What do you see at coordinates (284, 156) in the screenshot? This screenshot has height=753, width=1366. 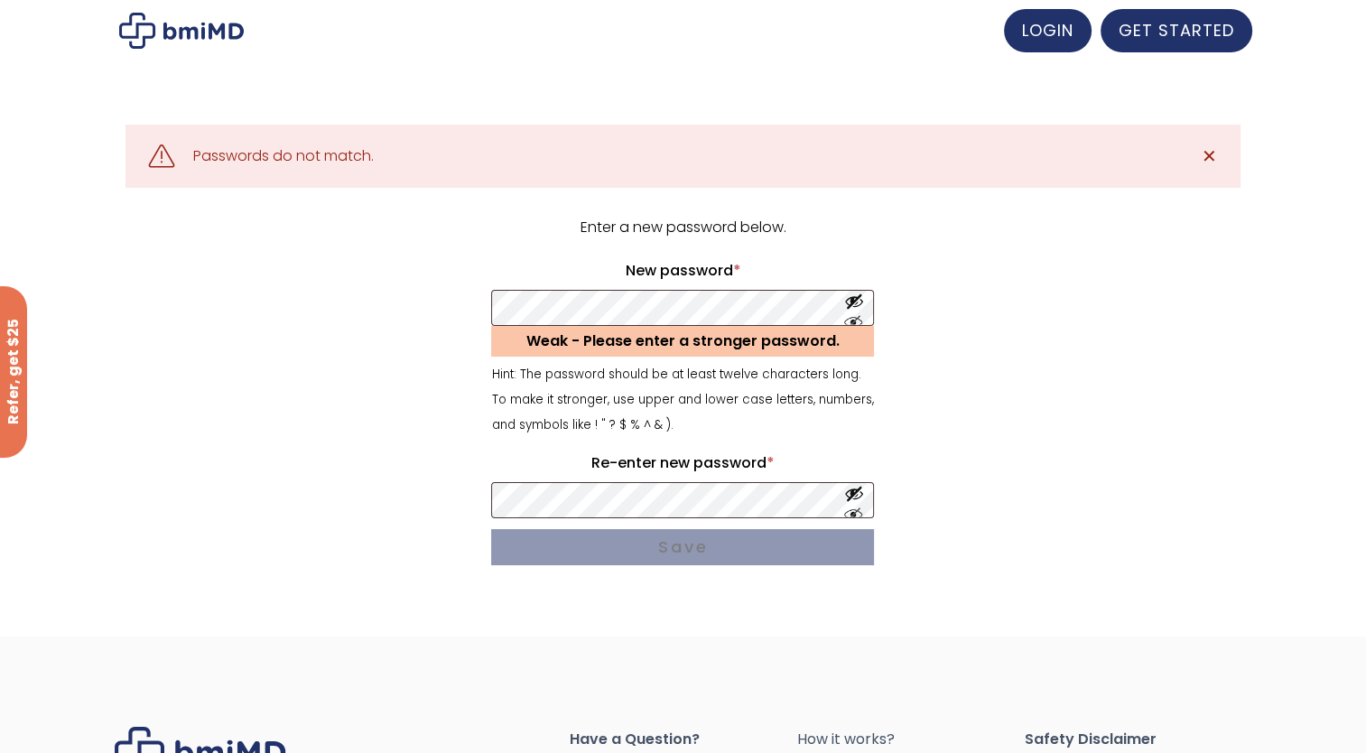 I see `div: Passwords do not match.` at bounding box center [284, 156].